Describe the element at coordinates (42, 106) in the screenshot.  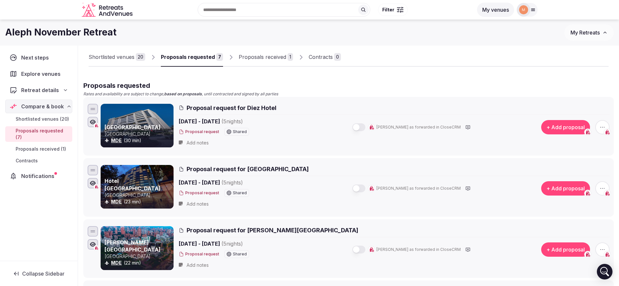
I see `span: Compare & book` at that location.